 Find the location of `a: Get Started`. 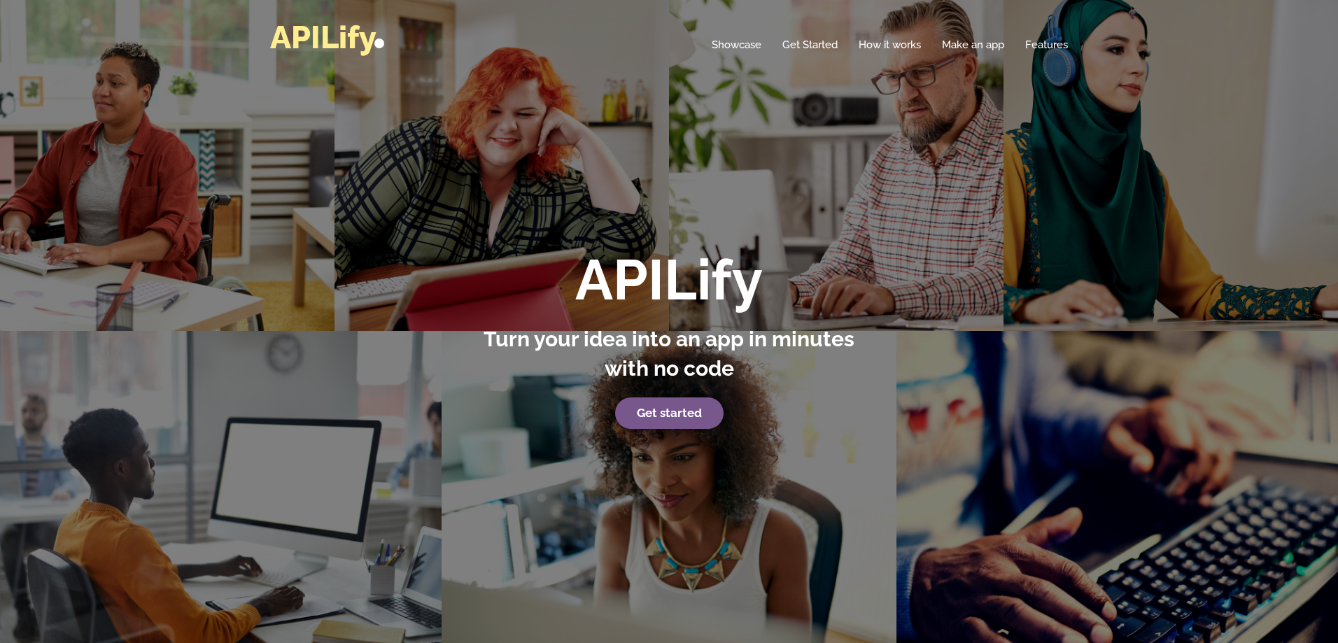

a: Get Started is located at coordinates (809, 45).